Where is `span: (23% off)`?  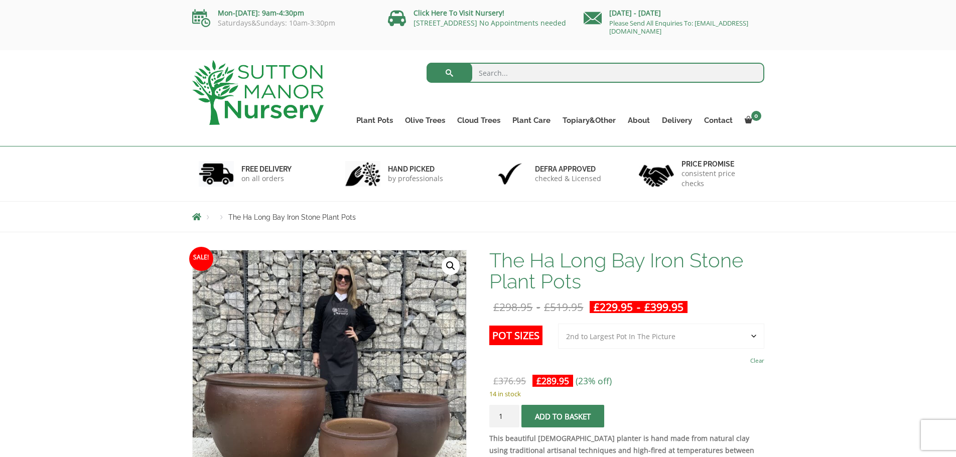 span: (23% off) is located at coordinates (594, 381).